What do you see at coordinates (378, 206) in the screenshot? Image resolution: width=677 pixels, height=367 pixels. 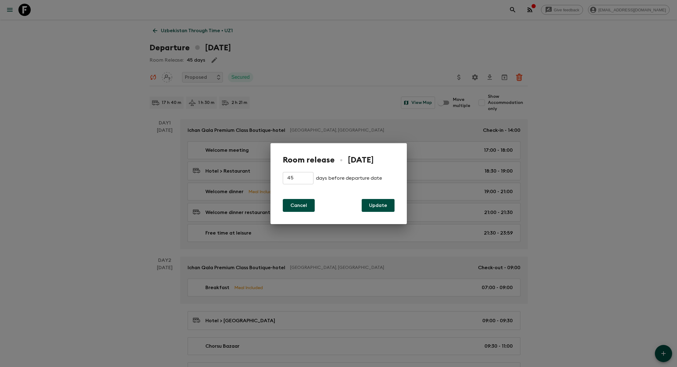 I see `button: Update` at bounding box center [378, 206].